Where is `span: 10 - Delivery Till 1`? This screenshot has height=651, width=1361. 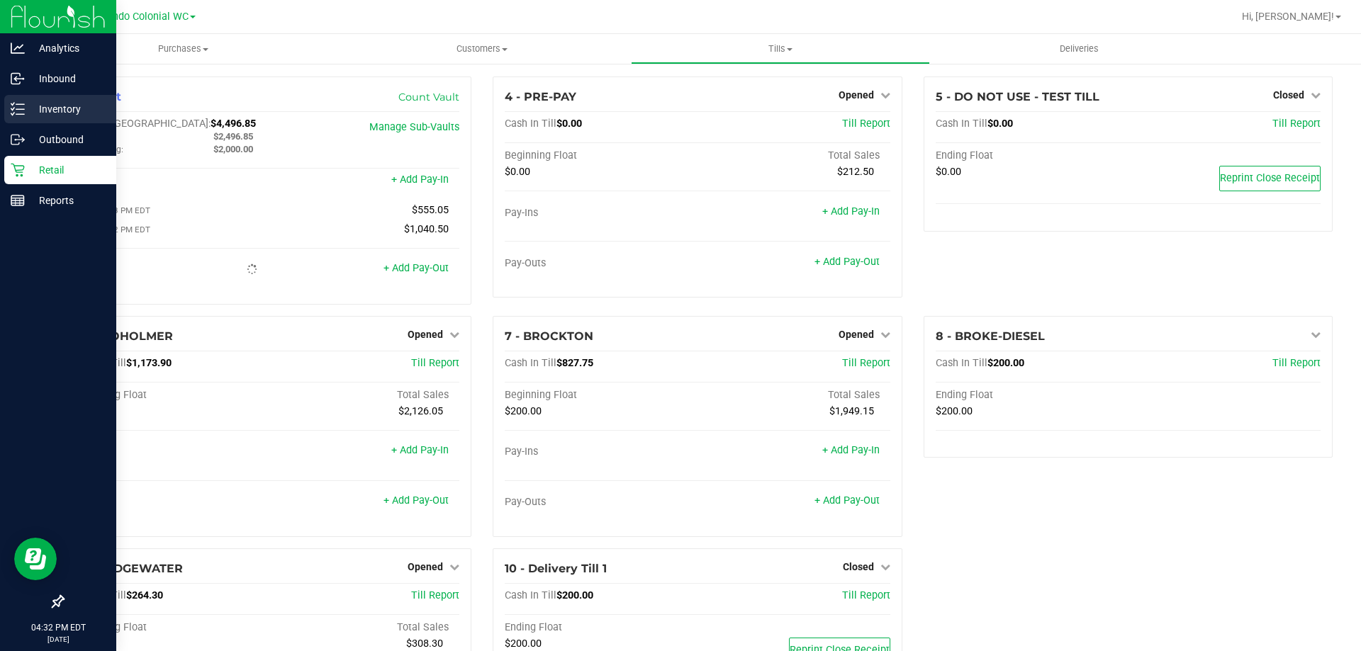 span: 10 - Delivery Till 1 is located at coordinates (556, 568).